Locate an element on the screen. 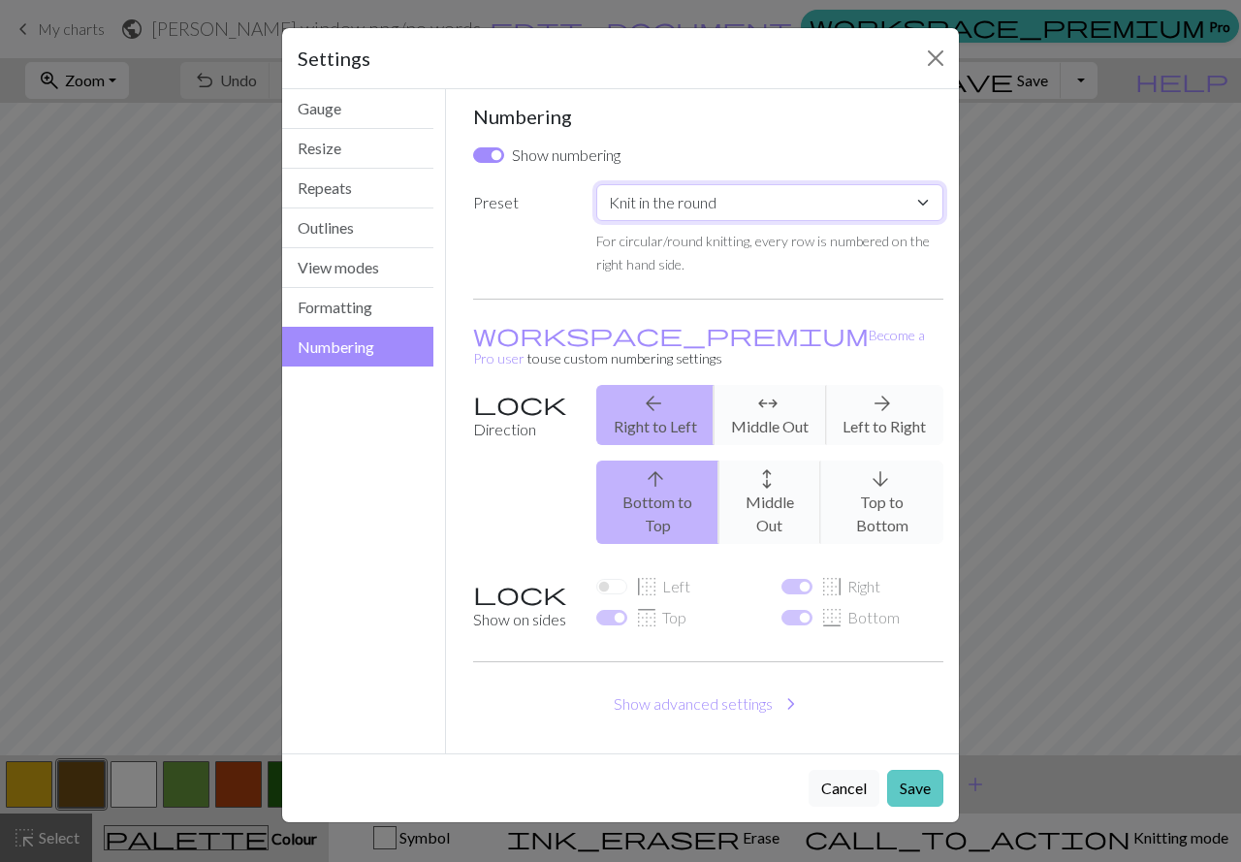  button: Show advanced settings is located at coordinates (709, 704).